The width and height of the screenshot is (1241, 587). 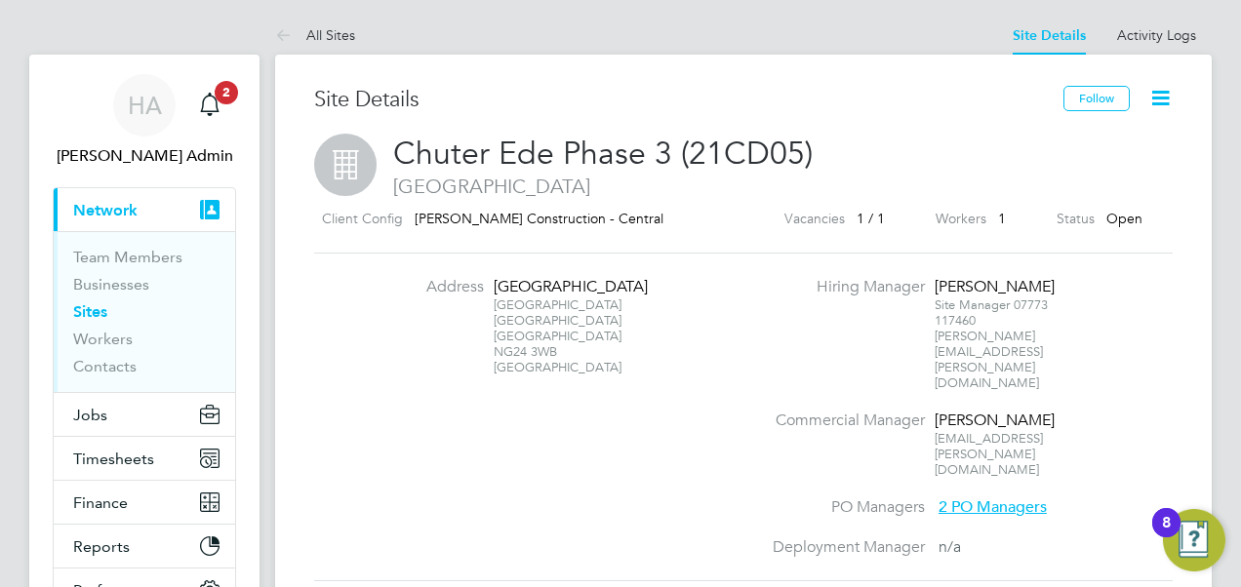 I want to click on a: Site Details, so click(x=1049, y=35).